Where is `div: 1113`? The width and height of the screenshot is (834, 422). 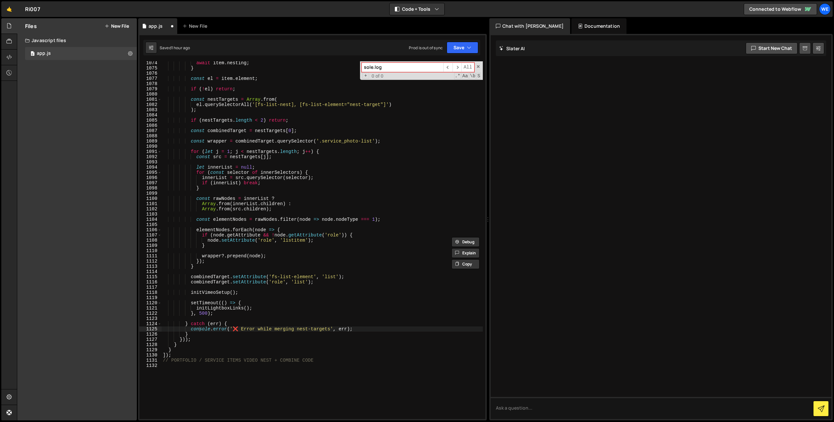 div: 1113 is located at coordinates (151, 266).